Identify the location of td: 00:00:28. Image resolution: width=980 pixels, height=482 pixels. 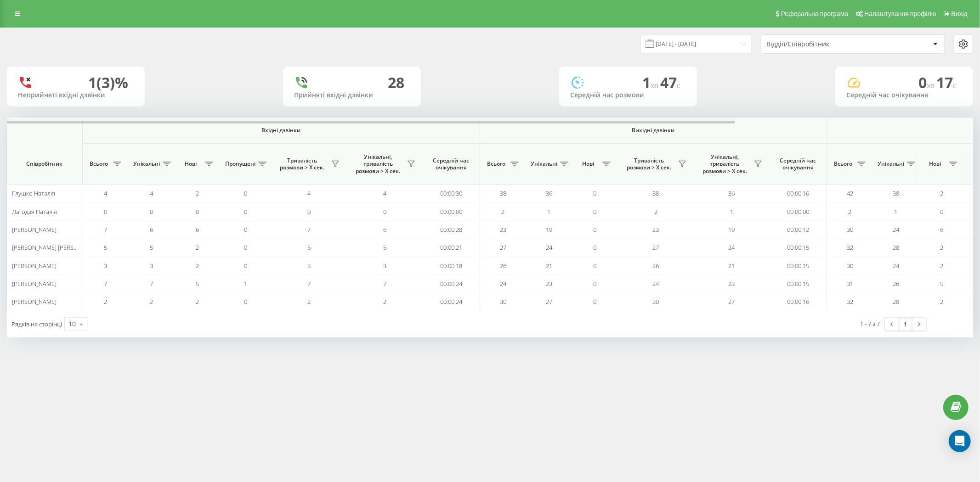
(451, 230).